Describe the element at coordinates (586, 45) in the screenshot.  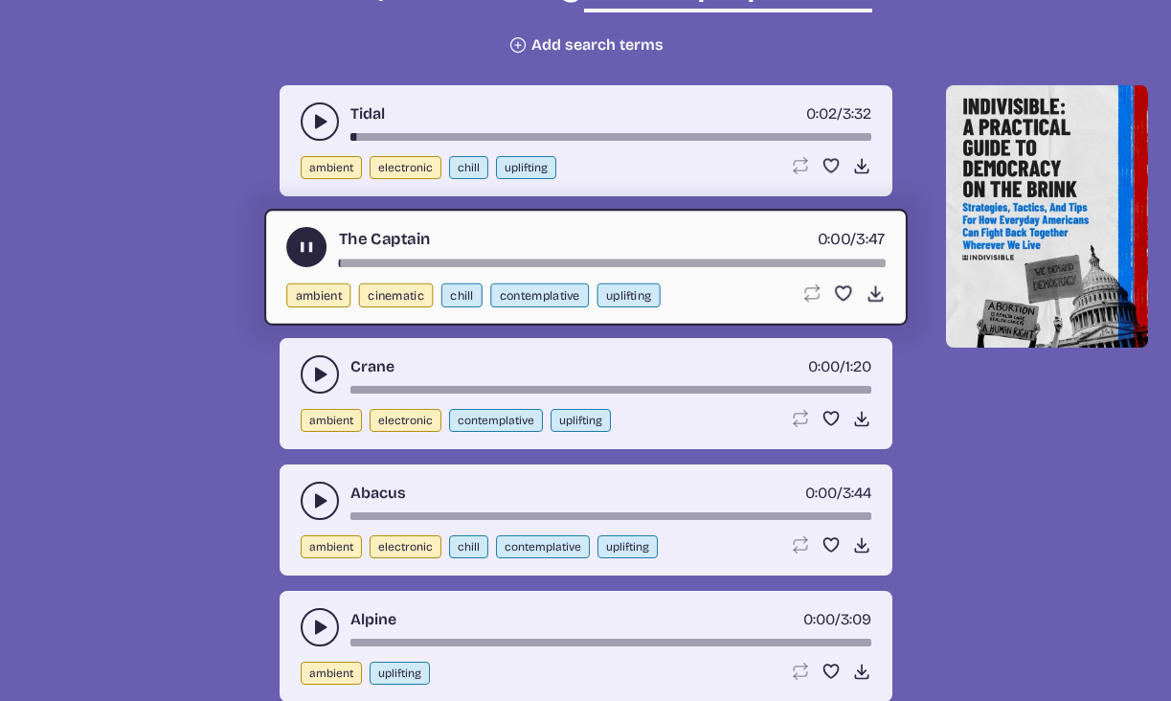
I see `button: Add search terms` at that location.